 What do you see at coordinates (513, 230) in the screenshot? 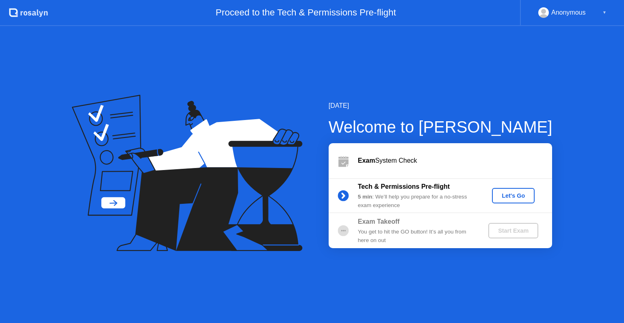
I see `button: Start Exam` at bounding box center [513, 230].